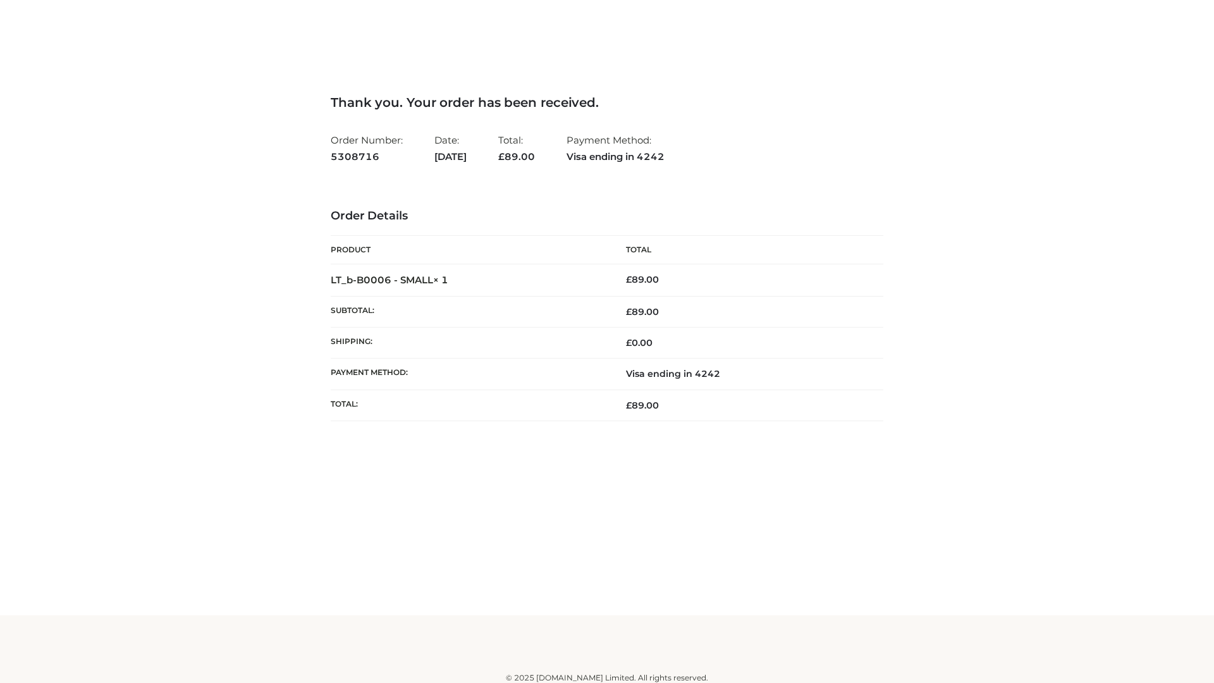 The image size is (1214, 683). What do you see at coordinates (745, 250) in the screenshot?
I see `th: Total` at bounding box center [745, 250].